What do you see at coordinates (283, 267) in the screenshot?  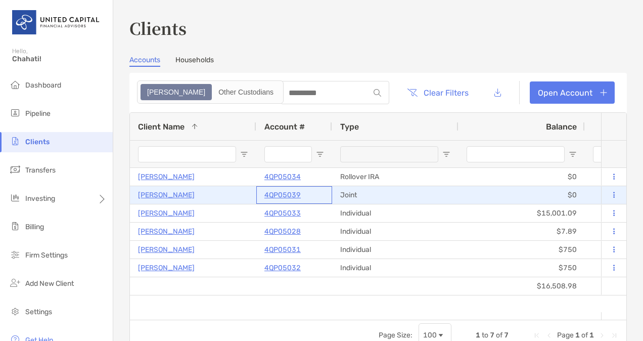 I see `a: 4QP05032` at bounding box center [283, 267].